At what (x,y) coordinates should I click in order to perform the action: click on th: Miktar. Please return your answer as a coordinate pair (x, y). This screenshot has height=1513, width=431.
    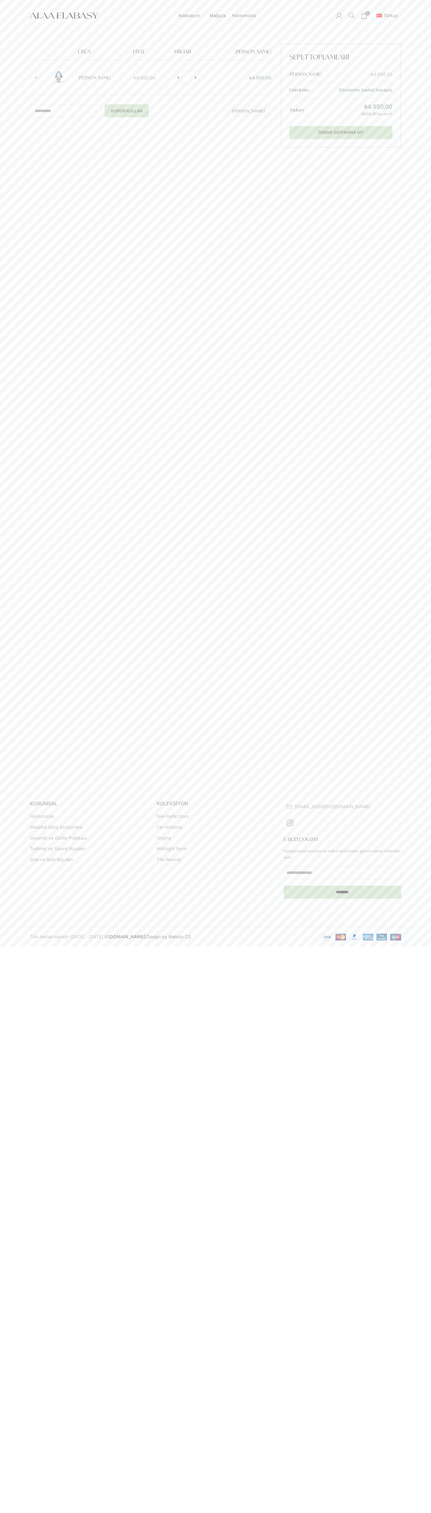
    Looking at the image, I should click on (193, 52).